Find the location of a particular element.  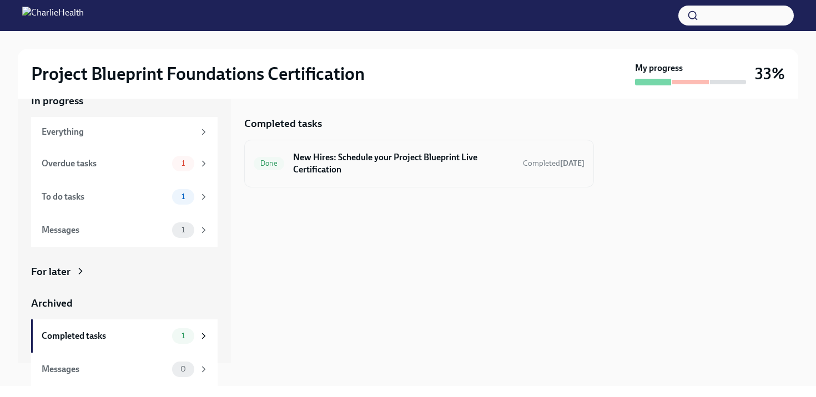

div: Archived is located at coordinates (124, 304).